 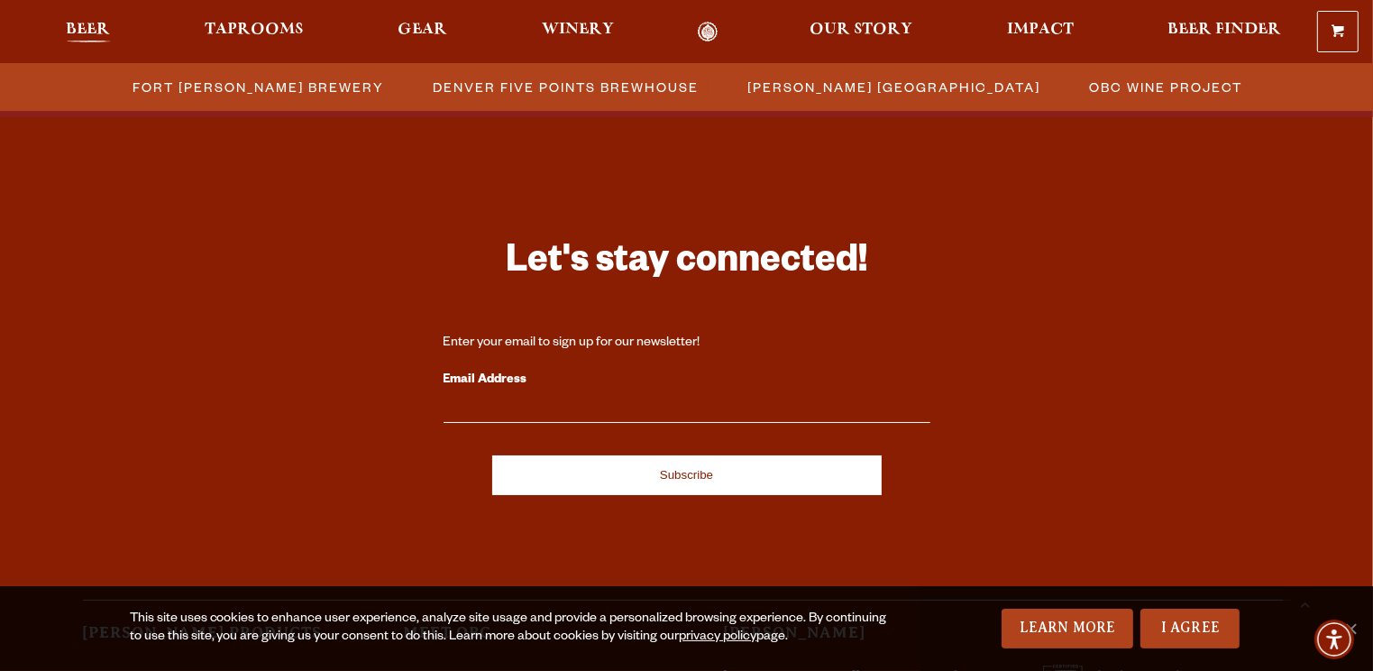 What do you see at coordinates (1224, 32) in the screenshot?
I see `a: Beer Finder` at bounding box center [1224, 32].